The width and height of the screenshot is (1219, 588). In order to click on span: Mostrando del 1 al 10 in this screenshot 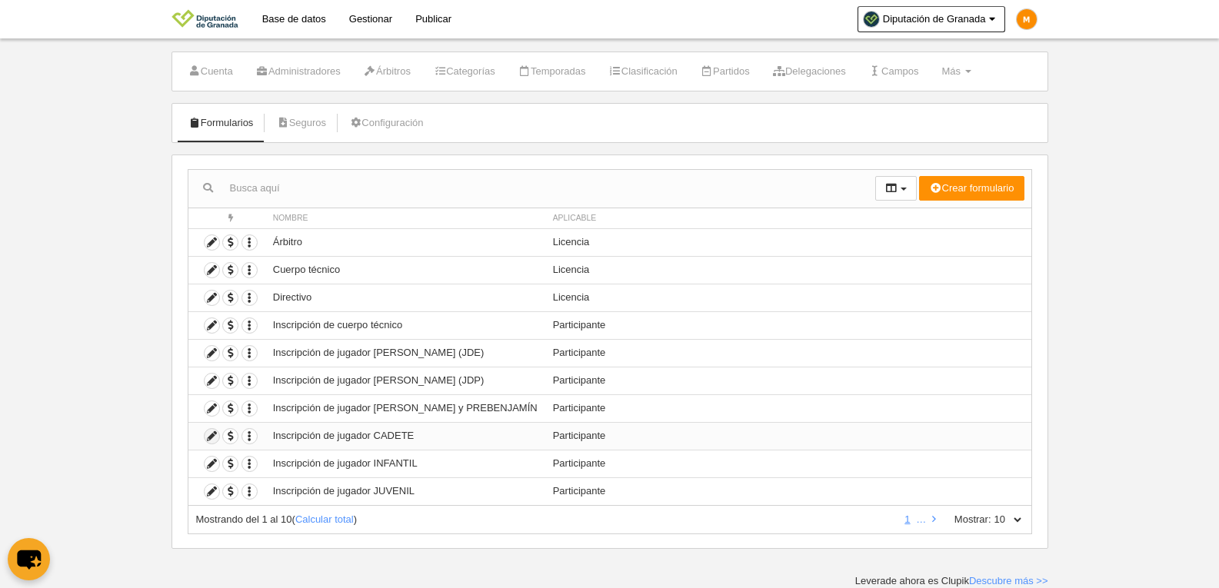, I will do `click(244, 519)`.